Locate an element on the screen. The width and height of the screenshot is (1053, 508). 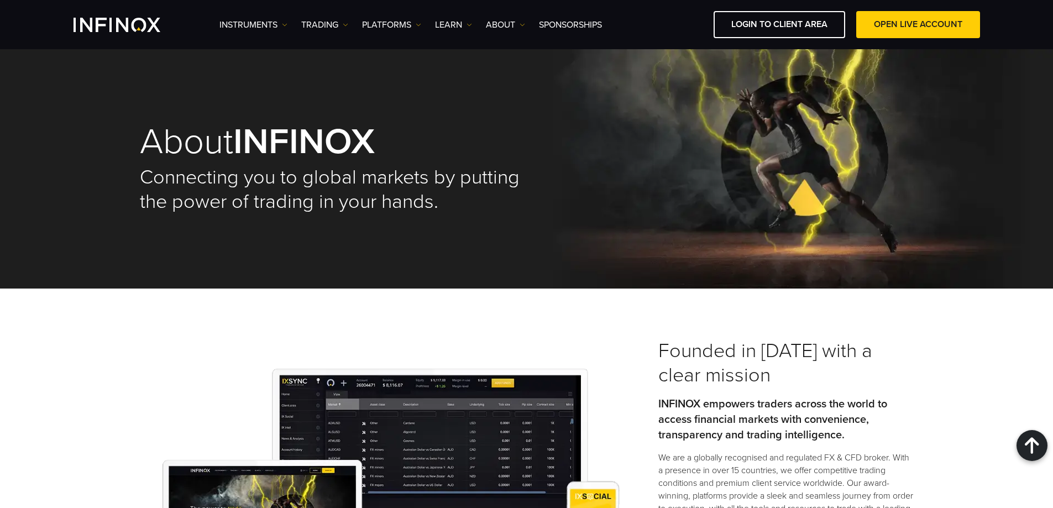
h2: Connecting you to global markets by putting the power of trading in your hands. is located at coordinates (333, 190).